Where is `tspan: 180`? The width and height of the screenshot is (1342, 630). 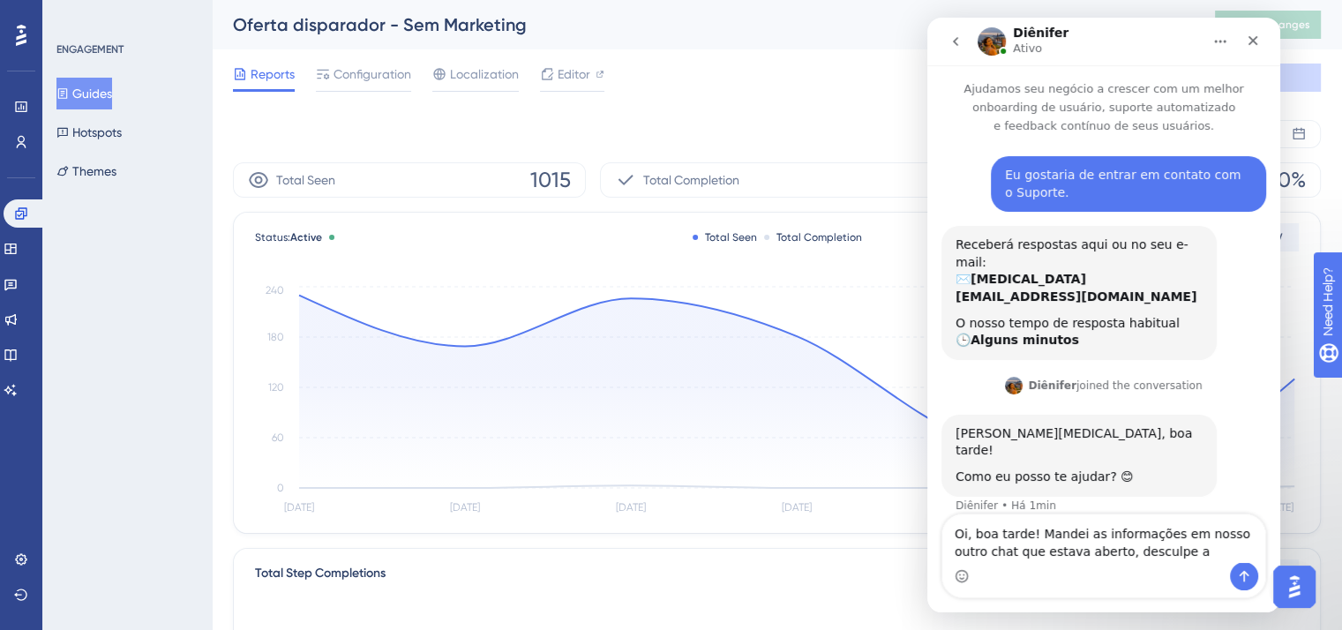
tspan: 180 is located at coordinates (275, 337).